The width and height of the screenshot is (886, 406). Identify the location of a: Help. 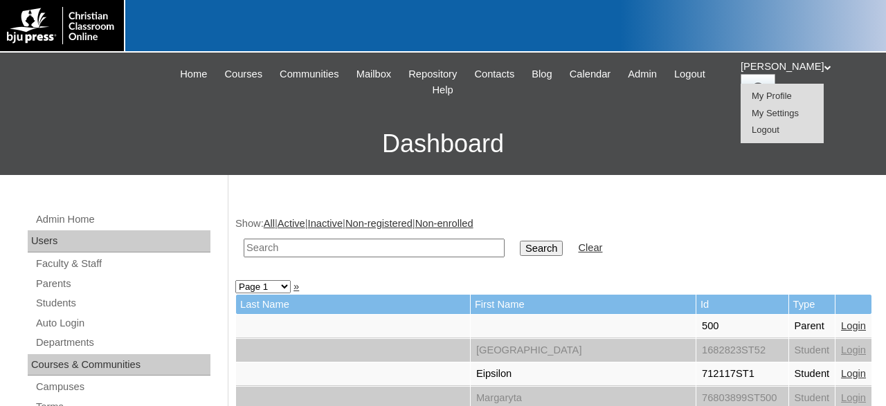
(442, 90).